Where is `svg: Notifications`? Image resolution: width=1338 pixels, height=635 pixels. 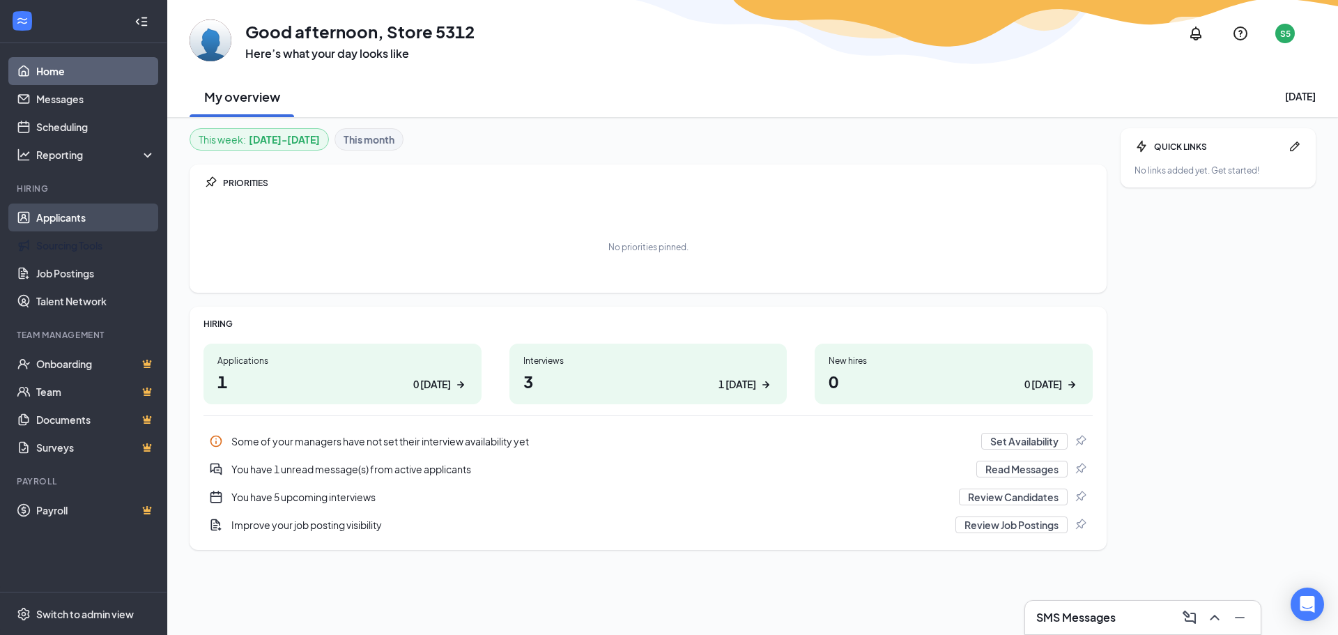 svg: Notifications is located at coordinates (1196, 33).